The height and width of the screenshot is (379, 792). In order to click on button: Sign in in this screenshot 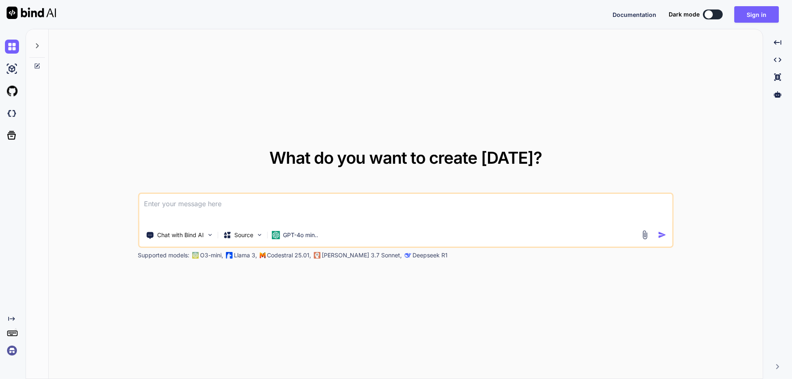, I will do `click(756, 14)`.